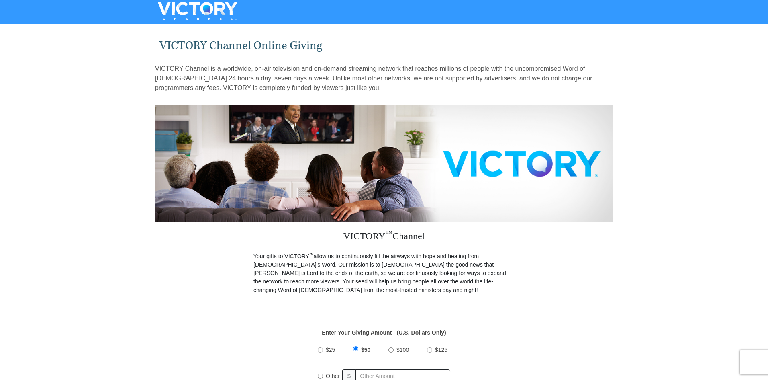 This screenshot has height=380, width=768. I want to click on h1: VICTORY Channel Online Giving, so click(384, 45).